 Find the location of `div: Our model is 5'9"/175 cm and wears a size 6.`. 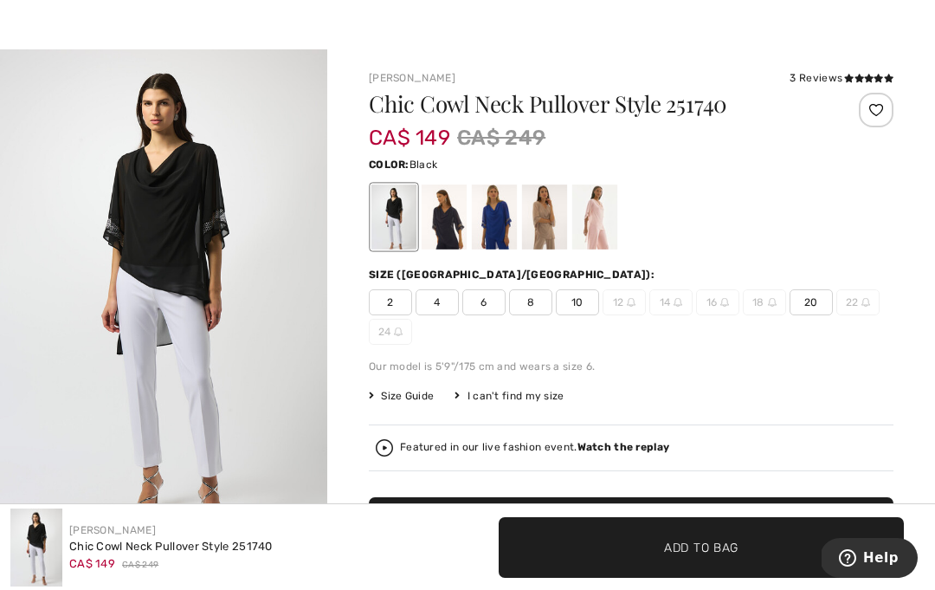

div: Our model is 5'9"/175 cm and wears a size 6. is located at coordinates (631, 366).